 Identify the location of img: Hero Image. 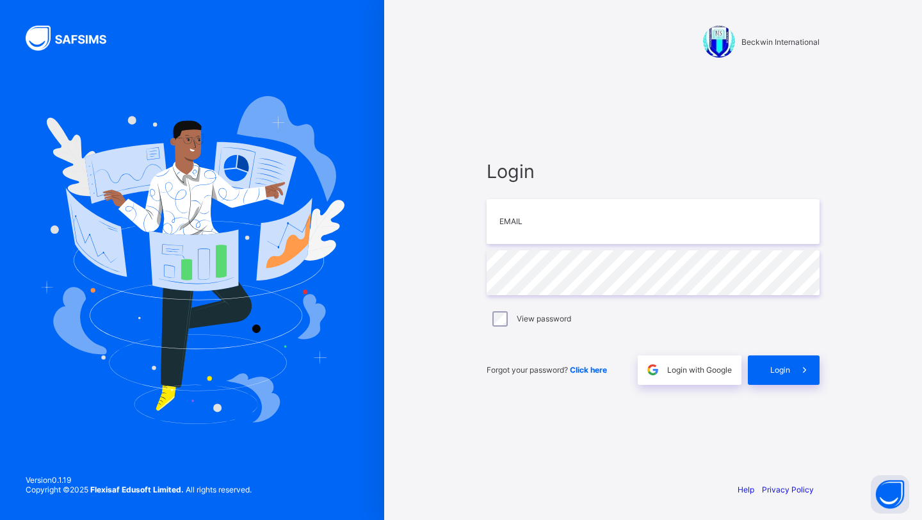
(192, 260).